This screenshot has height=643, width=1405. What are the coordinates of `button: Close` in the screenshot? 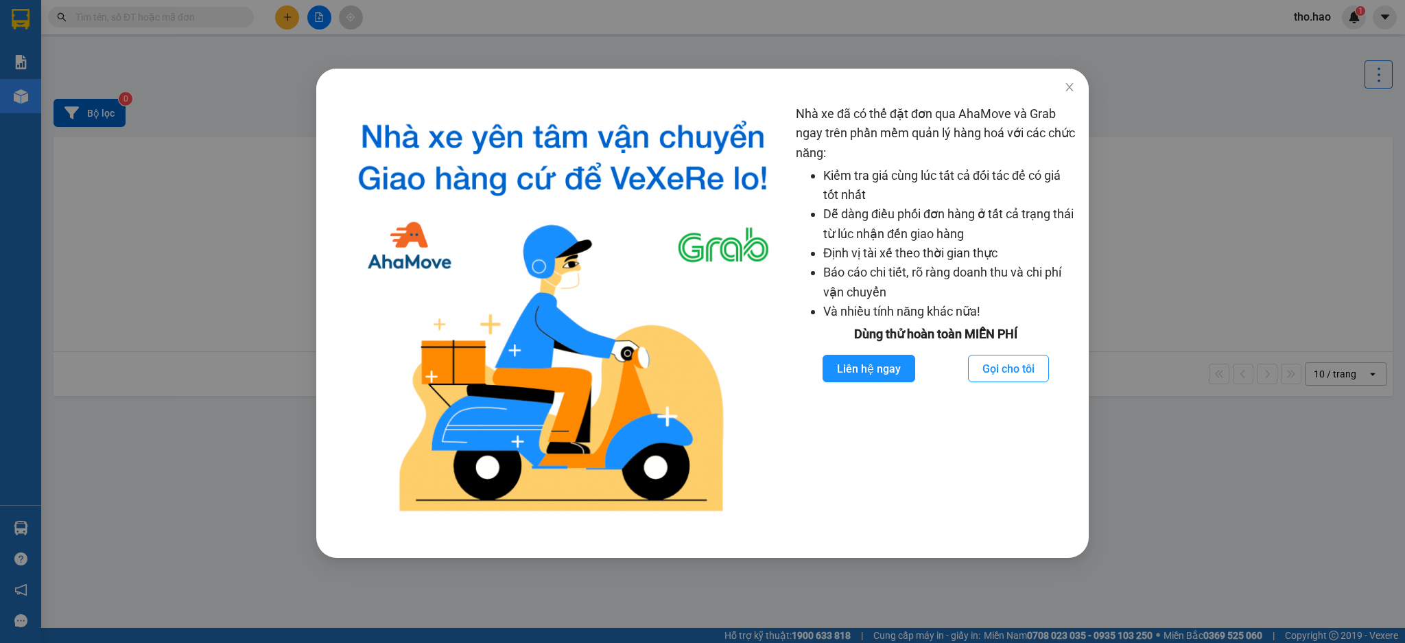 It's located at (1069, 88).